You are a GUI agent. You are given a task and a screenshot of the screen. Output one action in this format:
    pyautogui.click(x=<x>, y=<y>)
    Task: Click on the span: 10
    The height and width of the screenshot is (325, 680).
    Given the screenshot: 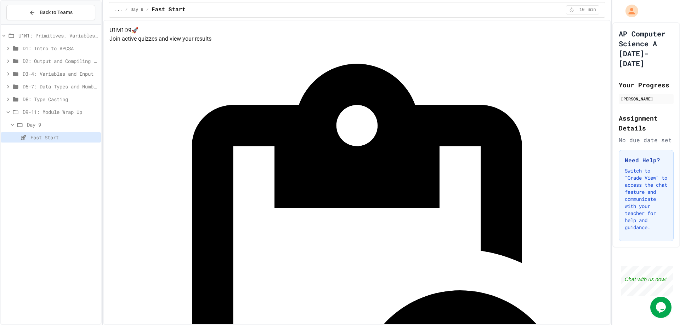 What is the action you would take?
    pyautogui.click(x=582, y=10)
    